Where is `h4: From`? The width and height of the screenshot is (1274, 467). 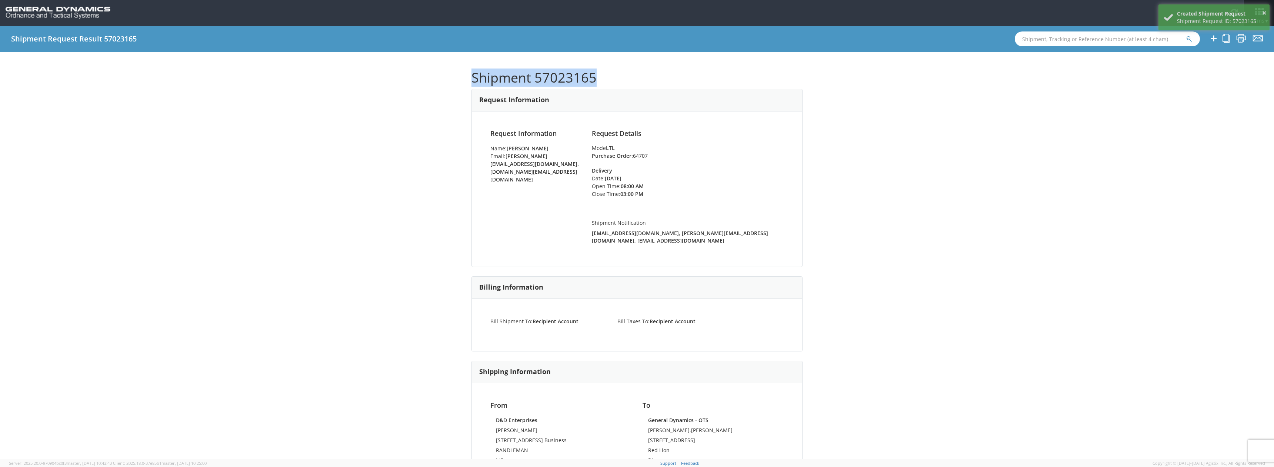 h4: From is located at coordinates (561, 406).